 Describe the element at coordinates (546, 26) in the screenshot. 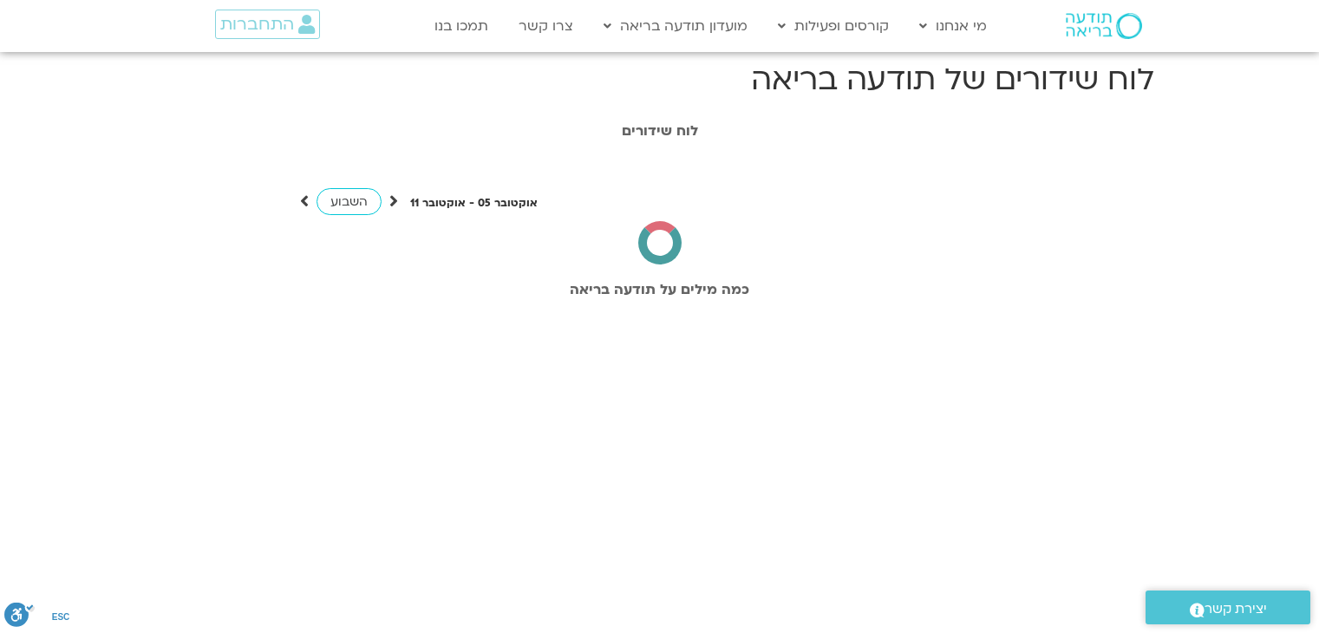

I see `a: צרו קשר` at that location.